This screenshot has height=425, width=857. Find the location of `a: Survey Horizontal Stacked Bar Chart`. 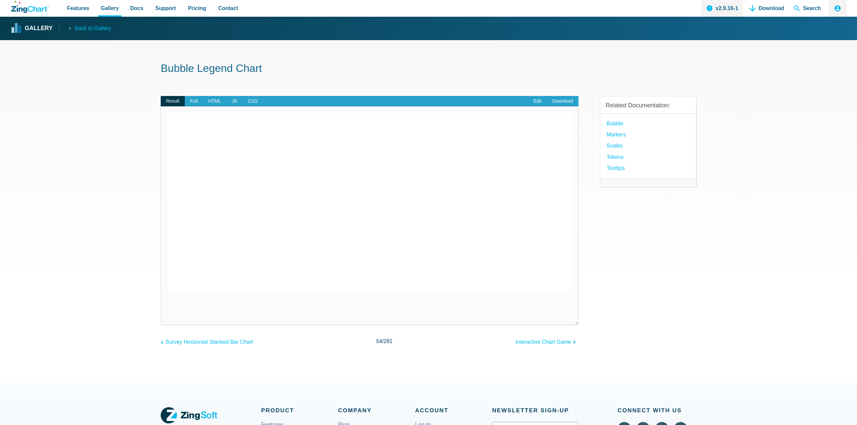

a: Survey Horizontal Stacked Bar Chart is located at coordinates (207, 341).